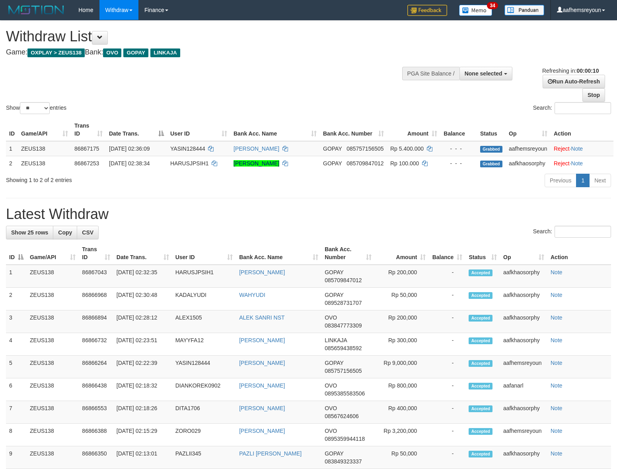 This screenshot has width=617, height=469. What do you see at coordinates (16, 435) in the screenshot?
I see `td: 8` at bounding box center [16, 435].